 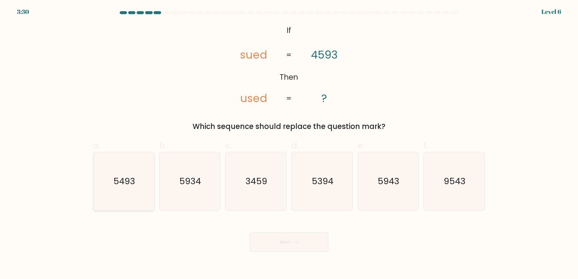 What do you see at coordinates (425, 145) in the screenshot?
I see `span: f.` at bounding box center [425, 145].